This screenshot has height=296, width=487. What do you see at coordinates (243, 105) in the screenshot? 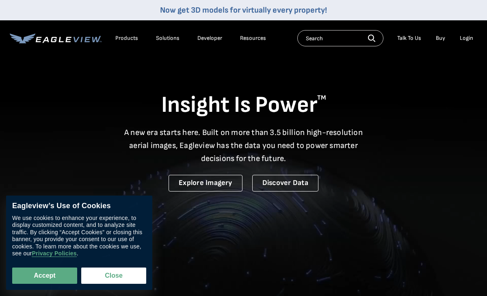
I see `h1: Insight Is Power` at bounding box center [243, 105].